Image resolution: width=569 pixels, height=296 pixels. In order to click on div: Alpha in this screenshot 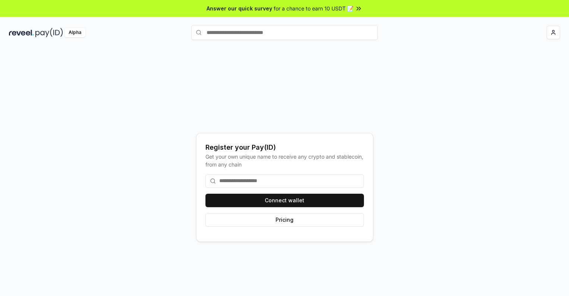, I will do `click(75, 32)`.